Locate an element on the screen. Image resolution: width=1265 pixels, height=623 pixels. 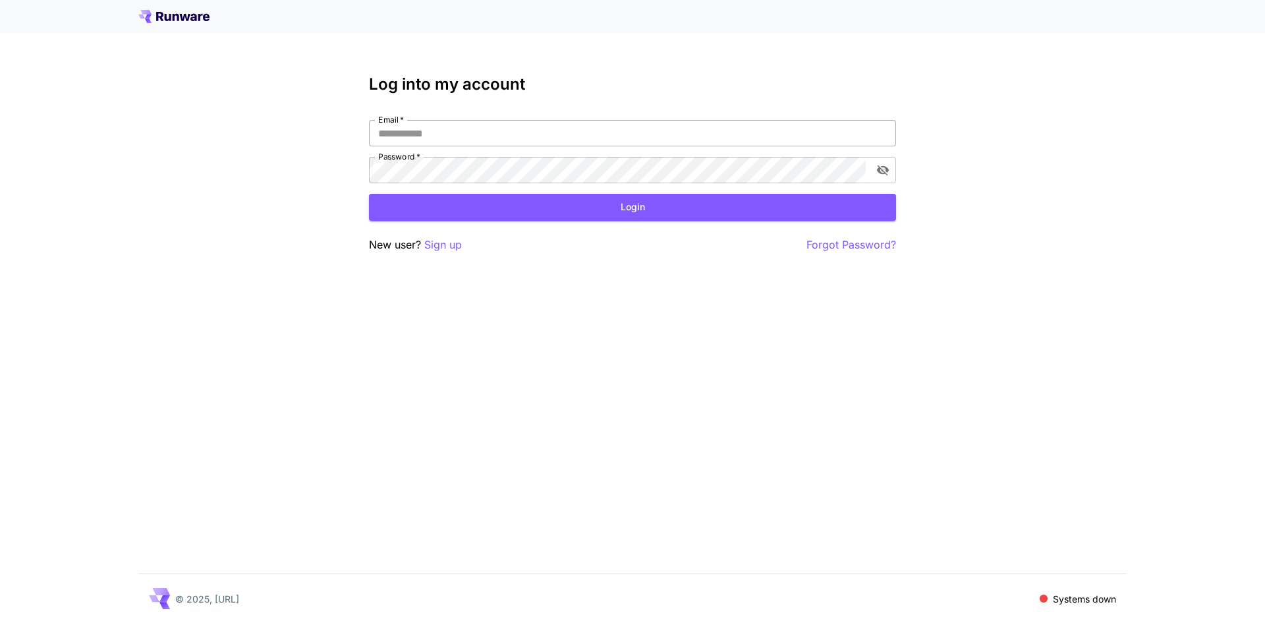
p: Sign up is located at coordinates (443, 244).